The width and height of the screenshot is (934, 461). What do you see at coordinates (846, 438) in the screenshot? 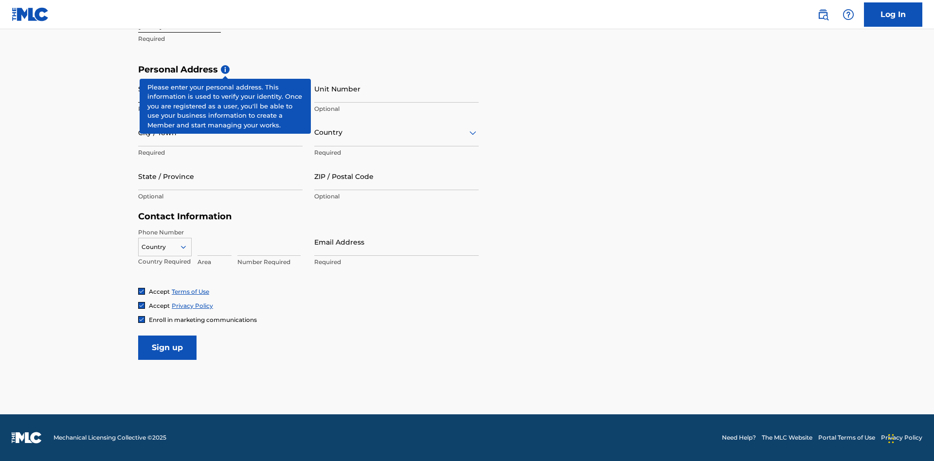
I see `a: Portal Terms of Use` at bounding box center [846, 438].